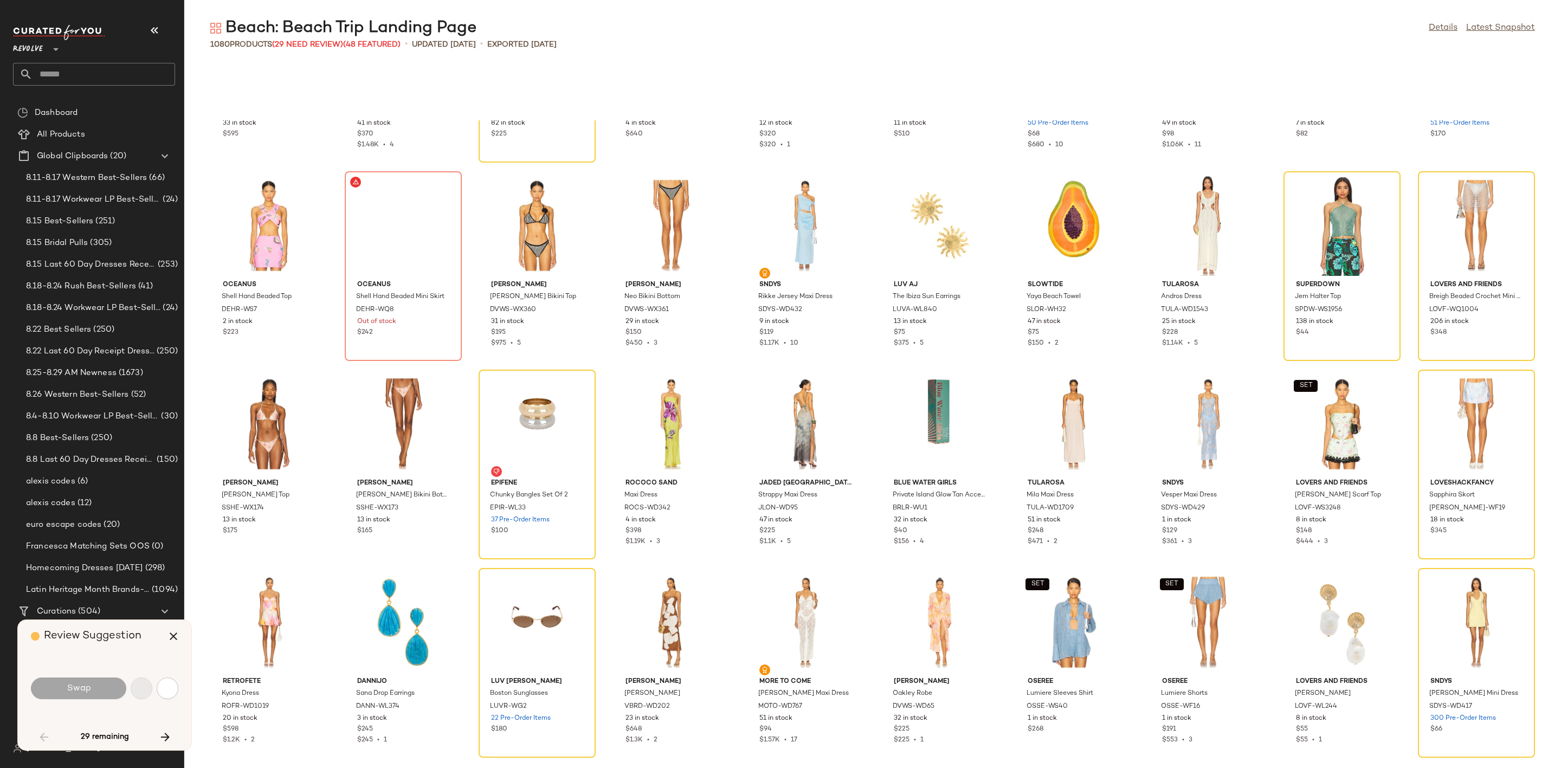  Describe the element at coordinates (377, 508) in the screenshot. I see `span: SSHE-WX173` at that location.